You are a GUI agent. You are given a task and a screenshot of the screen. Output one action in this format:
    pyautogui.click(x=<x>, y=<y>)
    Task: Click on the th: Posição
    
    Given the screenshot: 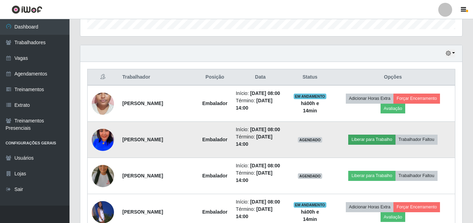 What is the action you would take?
    pyautogui.click(x=215, y=77)
    